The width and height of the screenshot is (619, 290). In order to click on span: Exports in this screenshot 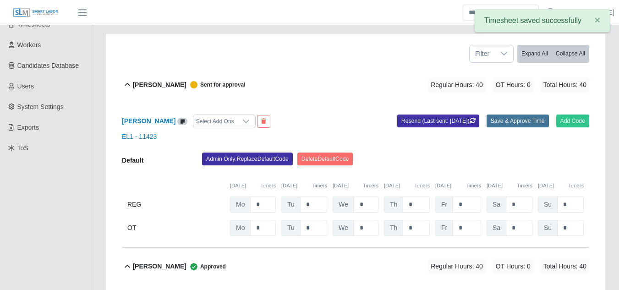, I will do `click(28, 127)`.